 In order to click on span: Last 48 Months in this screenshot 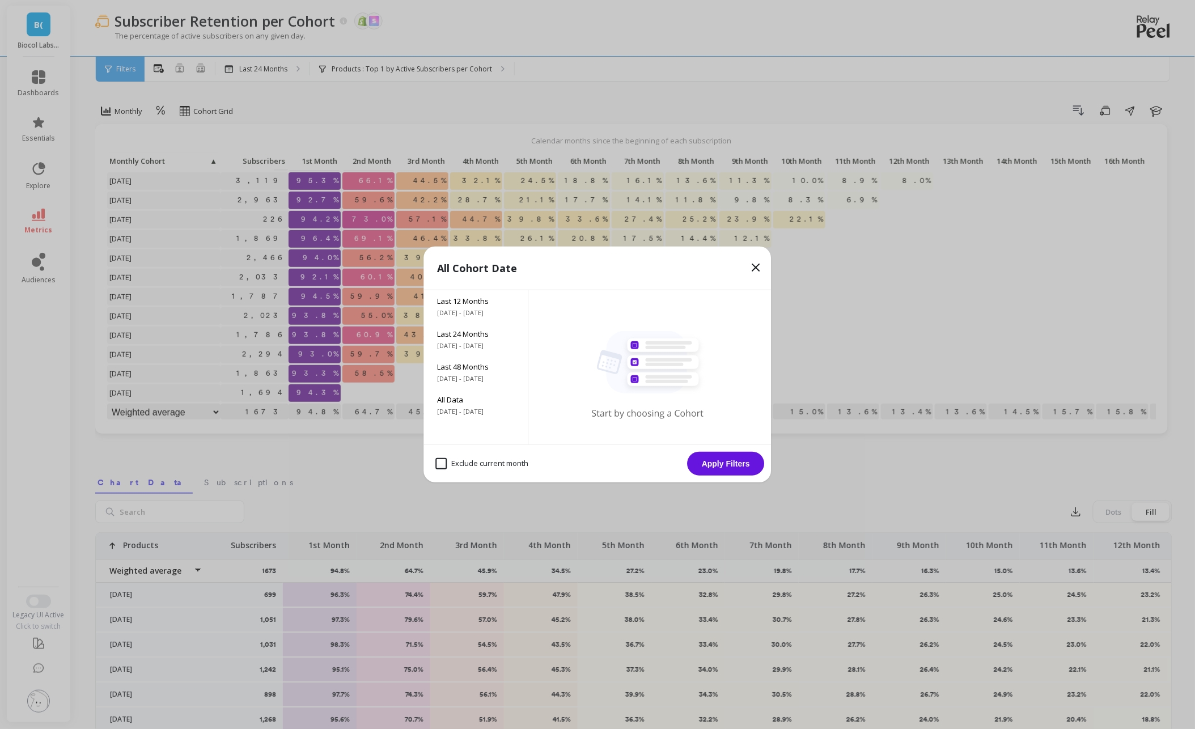, I will do `click(476, 367)`.